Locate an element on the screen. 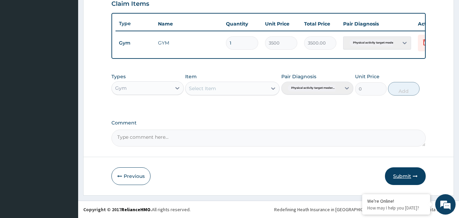 This screenshot has height=218, width=459. label: Unit Price is located at coordinates (367, 76).